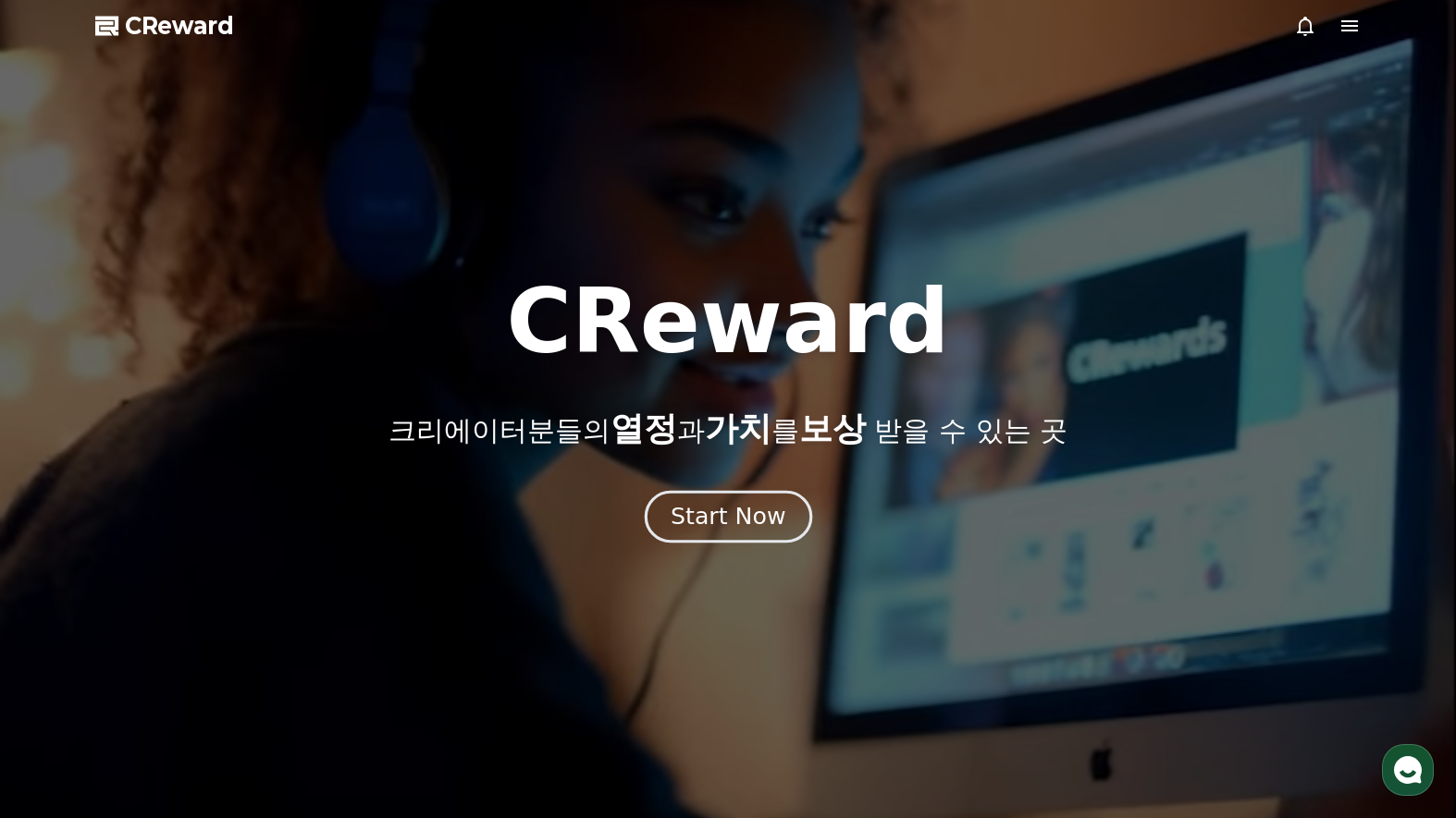  What do you see at coordinates (180, 609) in the screenshot?
I see `a: 대화` at bounding box center [180, 609].